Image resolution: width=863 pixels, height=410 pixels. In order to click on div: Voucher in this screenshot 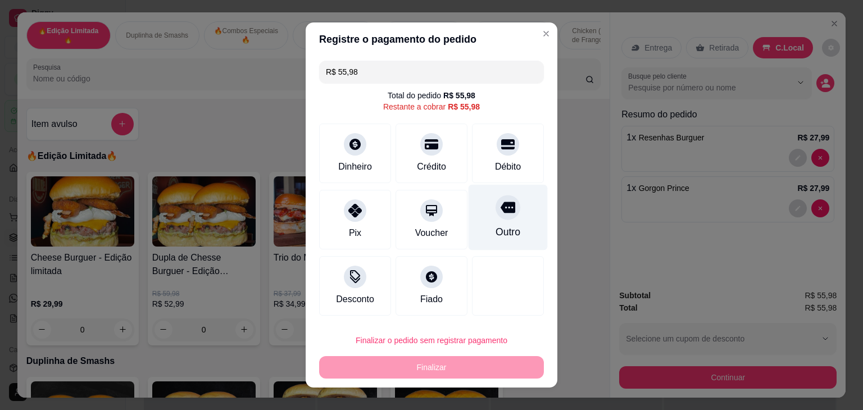, I will do `click(432, 233)`.